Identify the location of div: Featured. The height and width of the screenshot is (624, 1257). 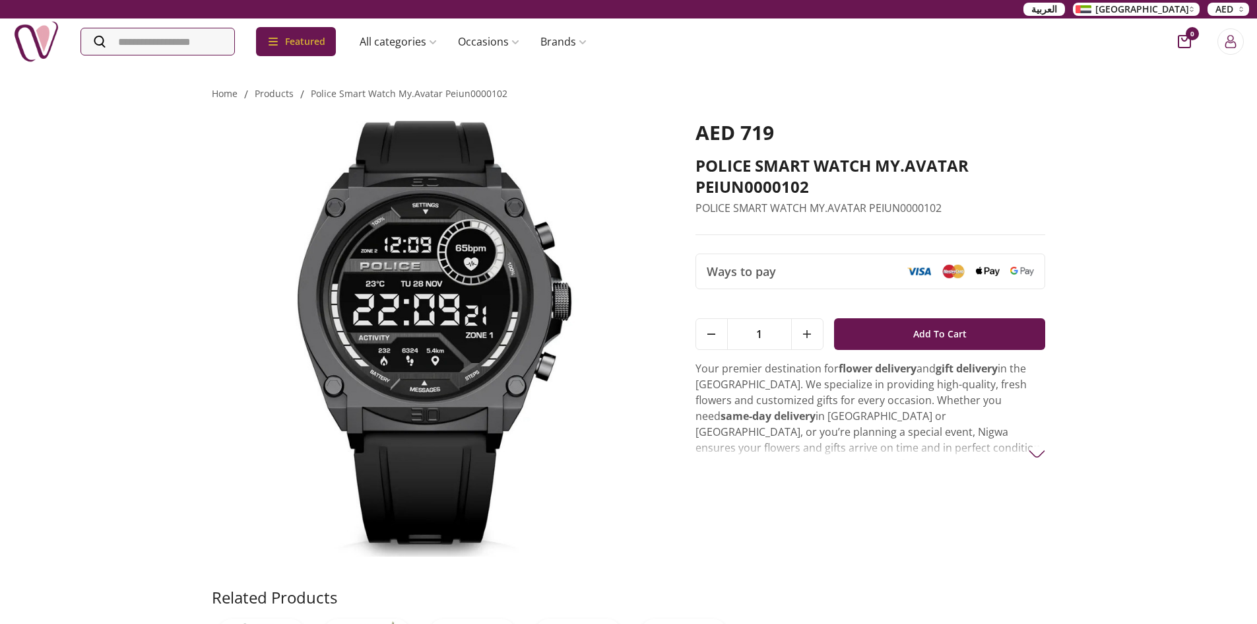
(296, 42).